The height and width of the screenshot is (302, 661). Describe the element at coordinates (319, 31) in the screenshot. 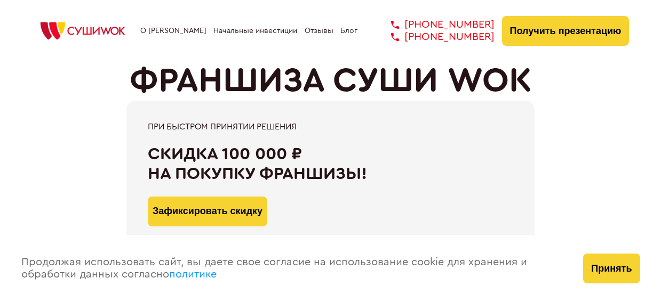

I see `a: Отзывы` at that location.